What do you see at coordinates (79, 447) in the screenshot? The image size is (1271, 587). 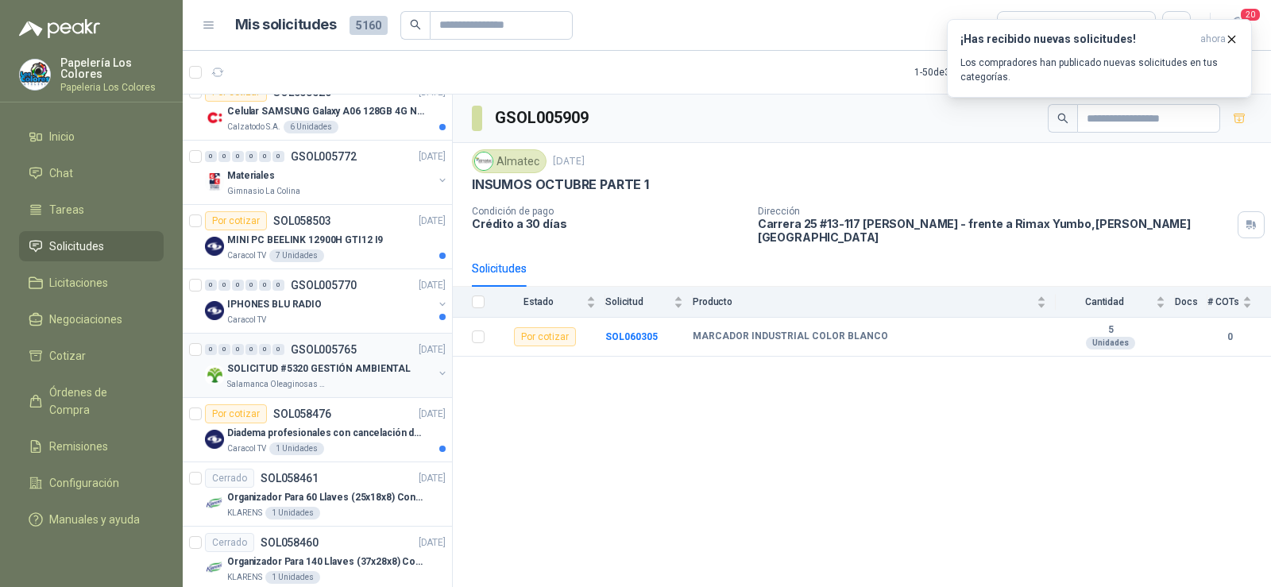 I see `span: Remisiones` at bounding box center [79, 447].